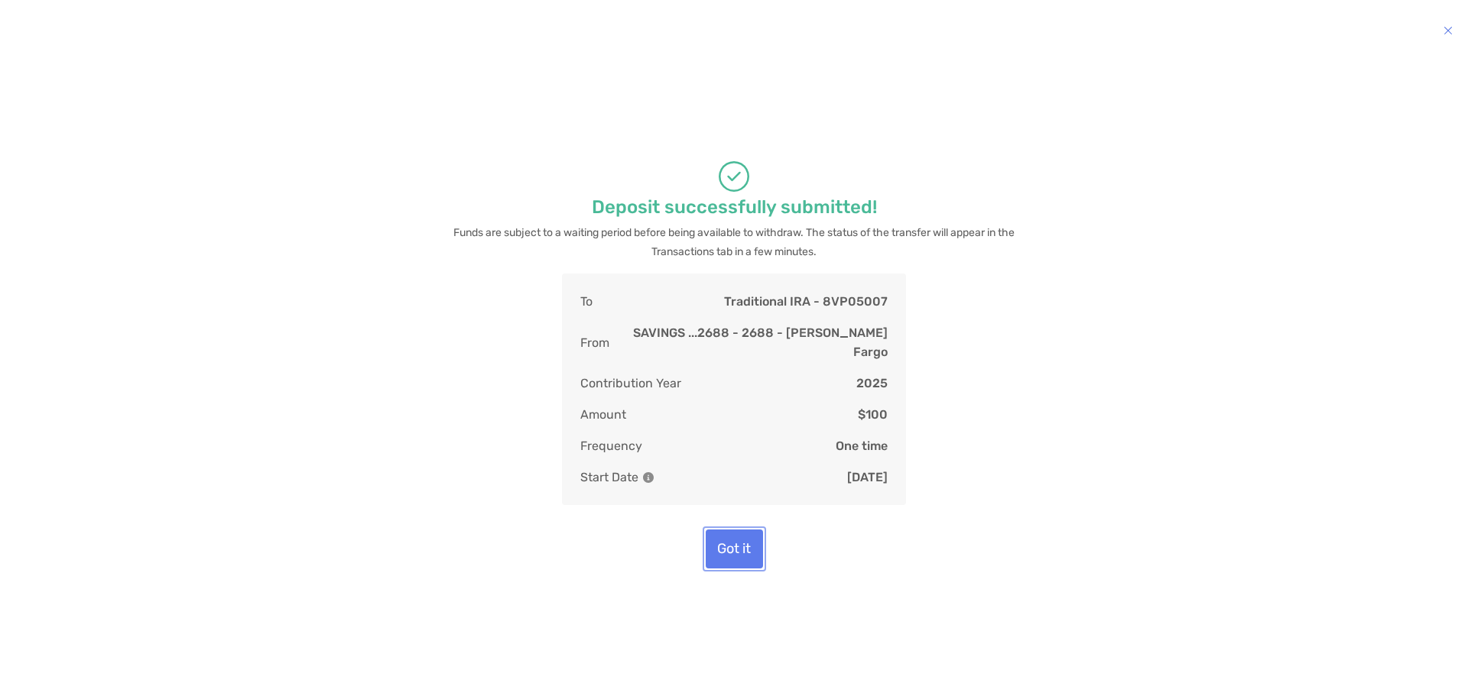 The image size is (1468, 696). What do you see at coordinates (617, 477) in the screenshot?
I see `p: Start Date` at bounding box center [617, 477].